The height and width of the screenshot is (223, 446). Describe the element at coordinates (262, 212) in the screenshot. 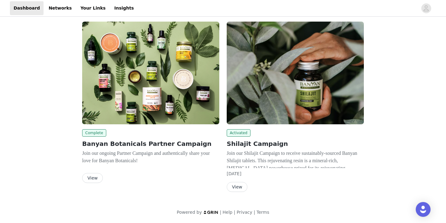

I see `a: Terms` at that location.